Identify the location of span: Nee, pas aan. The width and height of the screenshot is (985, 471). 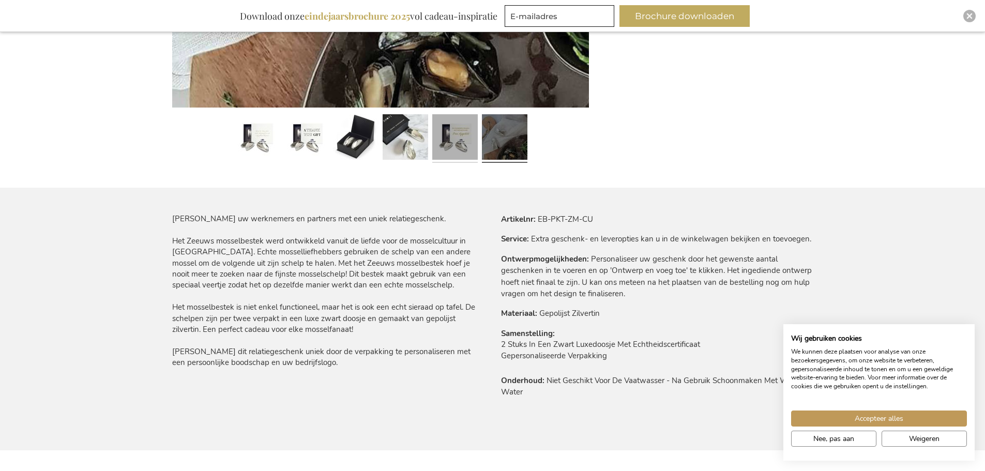
(833, 438).